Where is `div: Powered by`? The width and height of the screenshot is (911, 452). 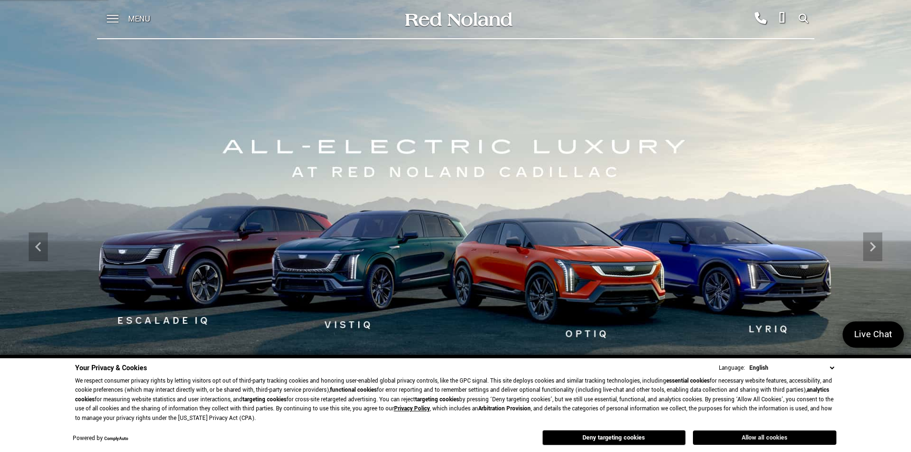
div: Powered by is located at coordinates (100, 439).